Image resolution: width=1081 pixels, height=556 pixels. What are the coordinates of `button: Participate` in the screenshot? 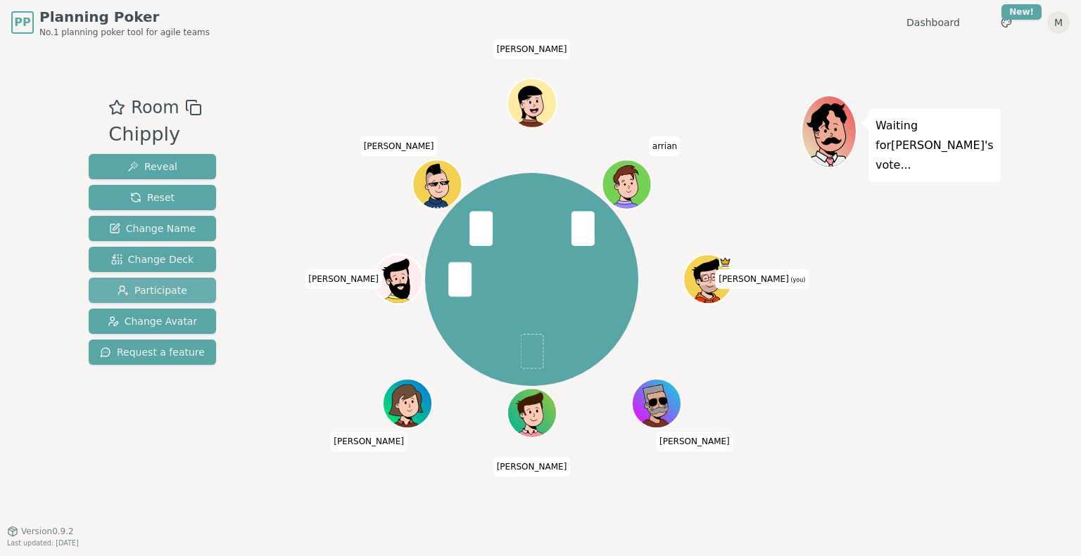 It's located at (152, 291).